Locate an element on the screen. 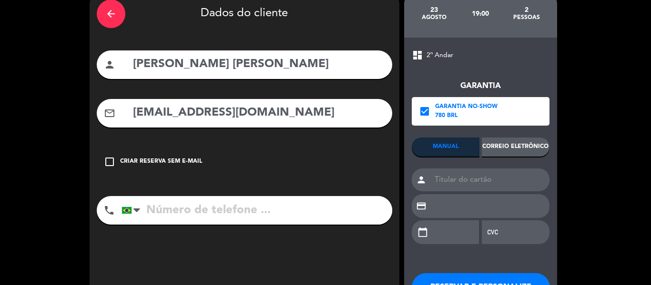 The image size is (651, 285). div: Correio eletrônico is located at coordinates (515, 147).